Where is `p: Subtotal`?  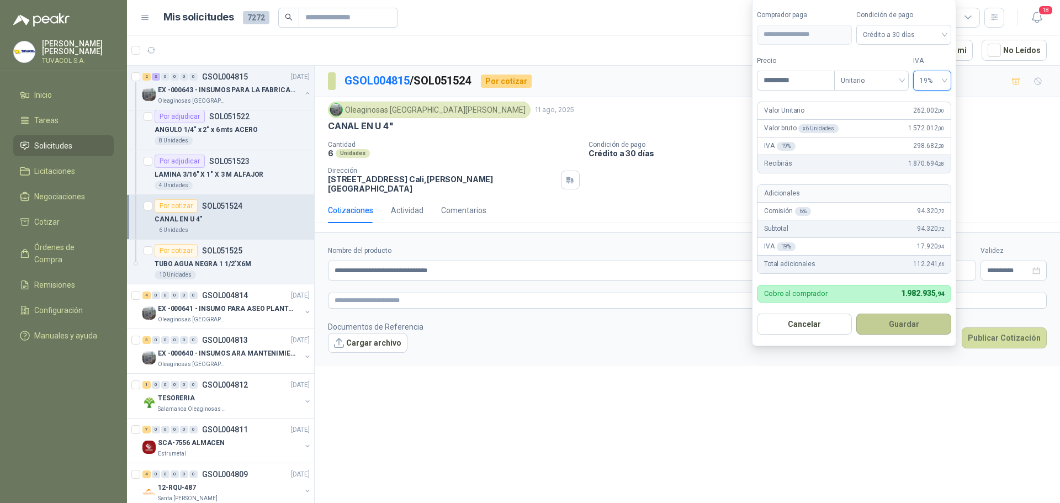
p: Subtotal is located at coordinates (776, 229).